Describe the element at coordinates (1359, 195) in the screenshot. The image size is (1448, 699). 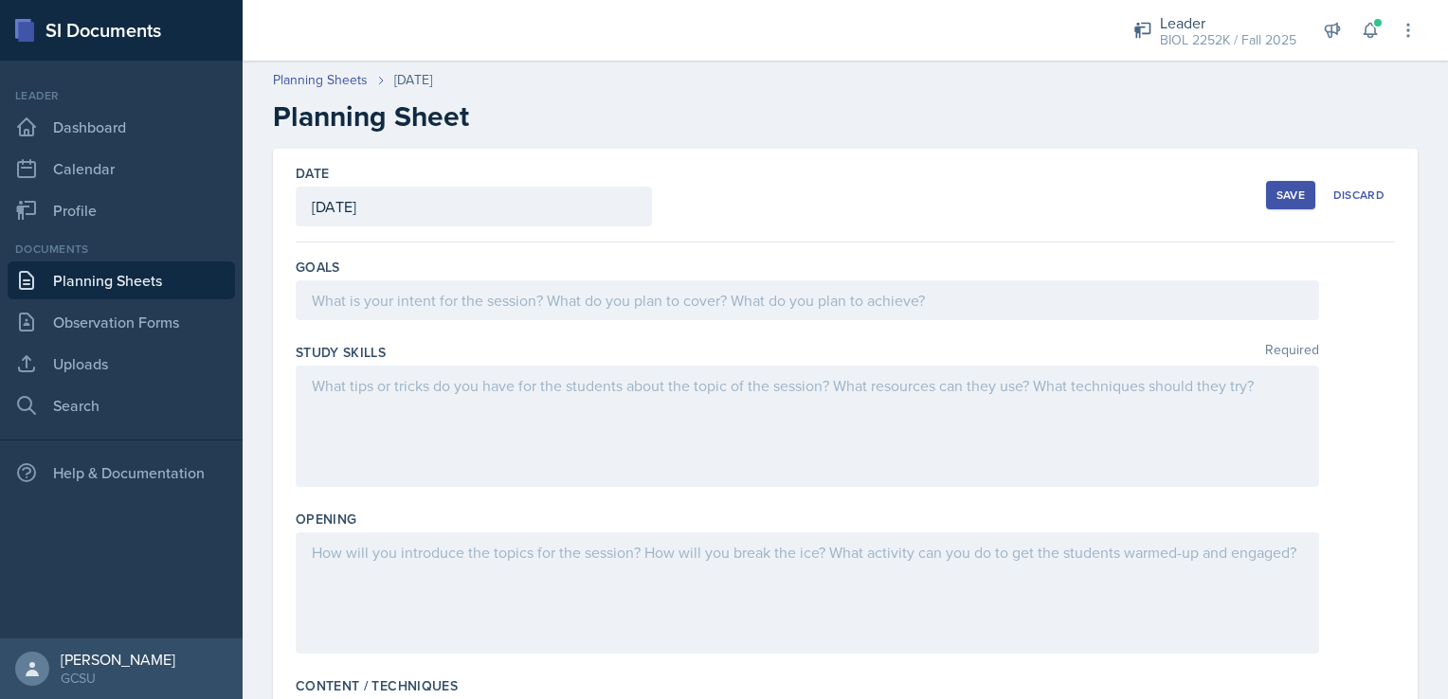
I see `div: Discard` at that location.